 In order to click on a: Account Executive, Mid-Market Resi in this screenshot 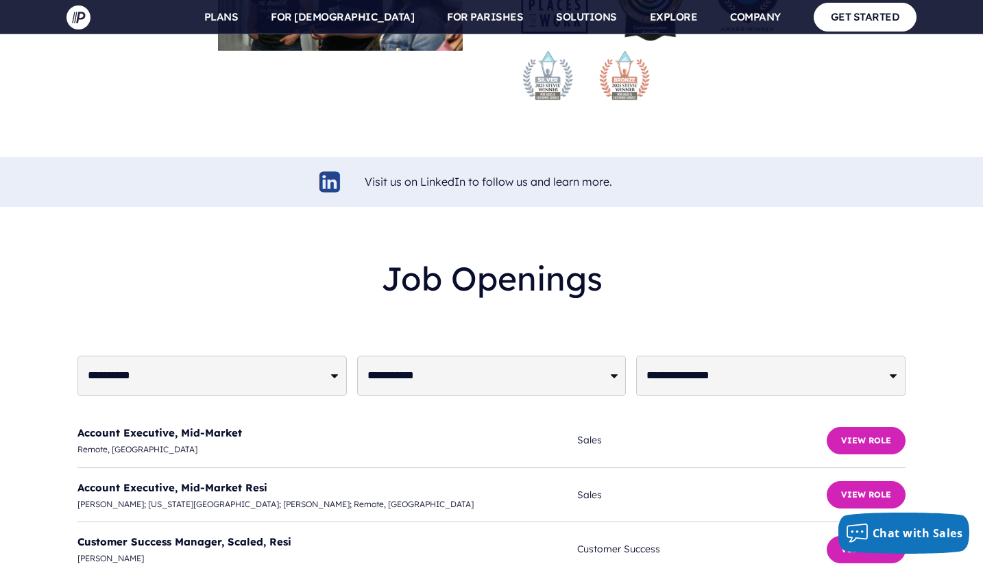, I will do `click(172, 487)`.